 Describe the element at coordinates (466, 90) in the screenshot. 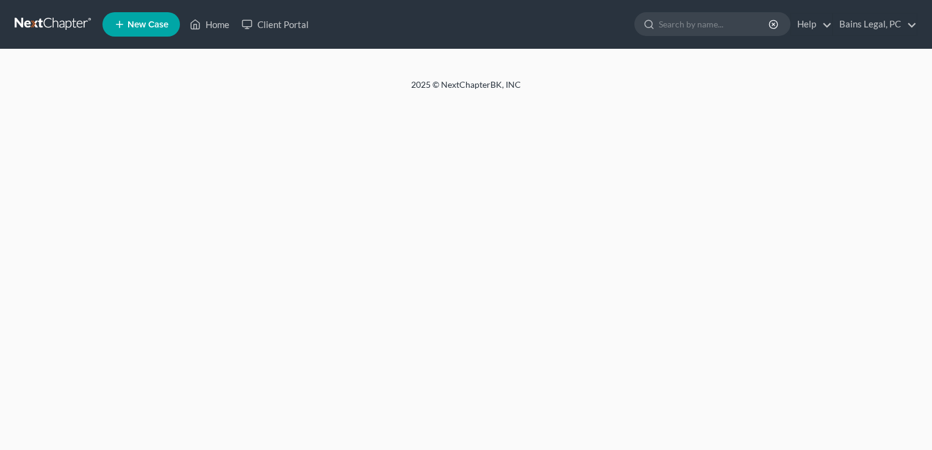

I see `div: 2025 © NextChapterBK, INC` at that location.